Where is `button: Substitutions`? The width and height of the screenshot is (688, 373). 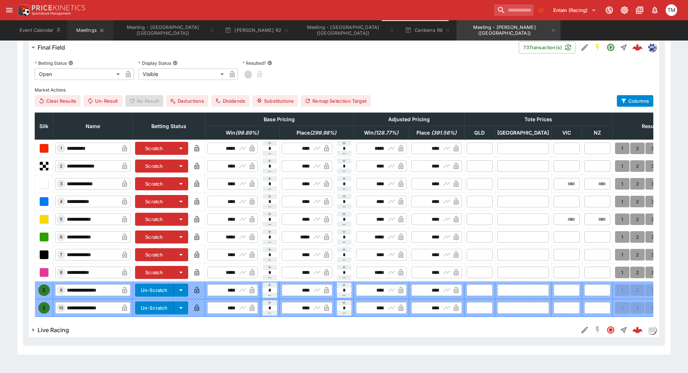 button: Substitutions is located at coordinates (275, 101).